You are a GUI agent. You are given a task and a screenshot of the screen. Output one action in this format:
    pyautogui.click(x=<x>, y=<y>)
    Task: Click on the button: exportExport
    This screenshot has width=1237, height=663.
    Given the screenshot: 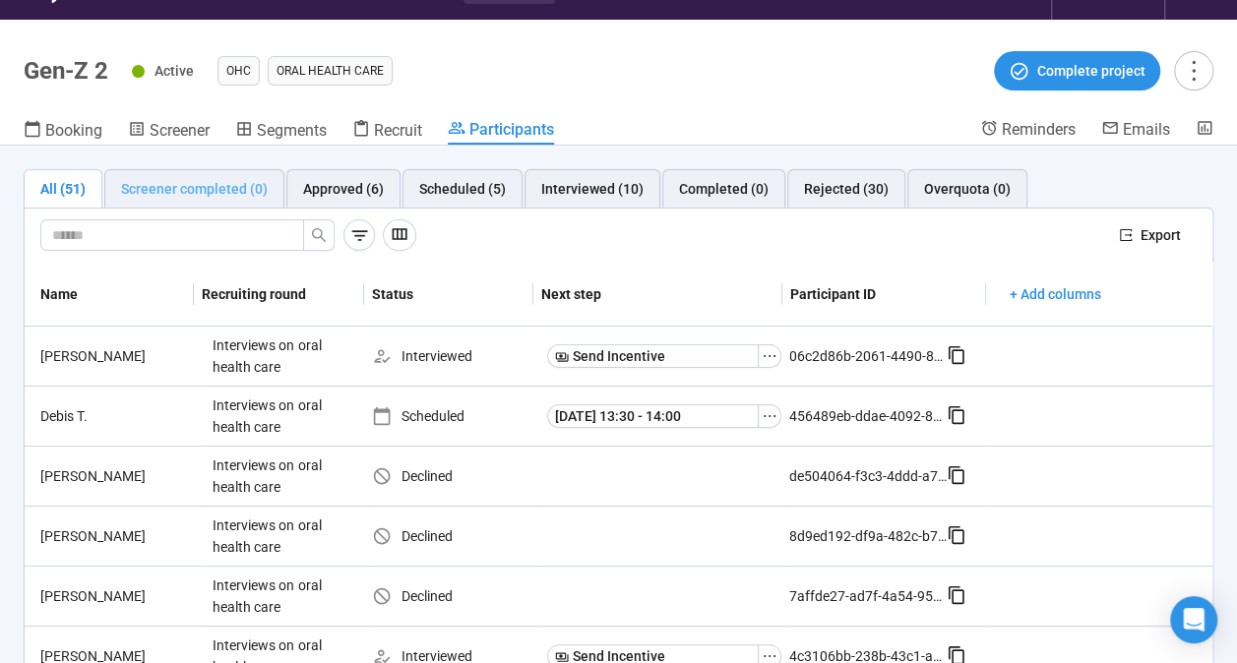 What is the action you would take?
    pyautogui.click(x=1149, y=235)
    